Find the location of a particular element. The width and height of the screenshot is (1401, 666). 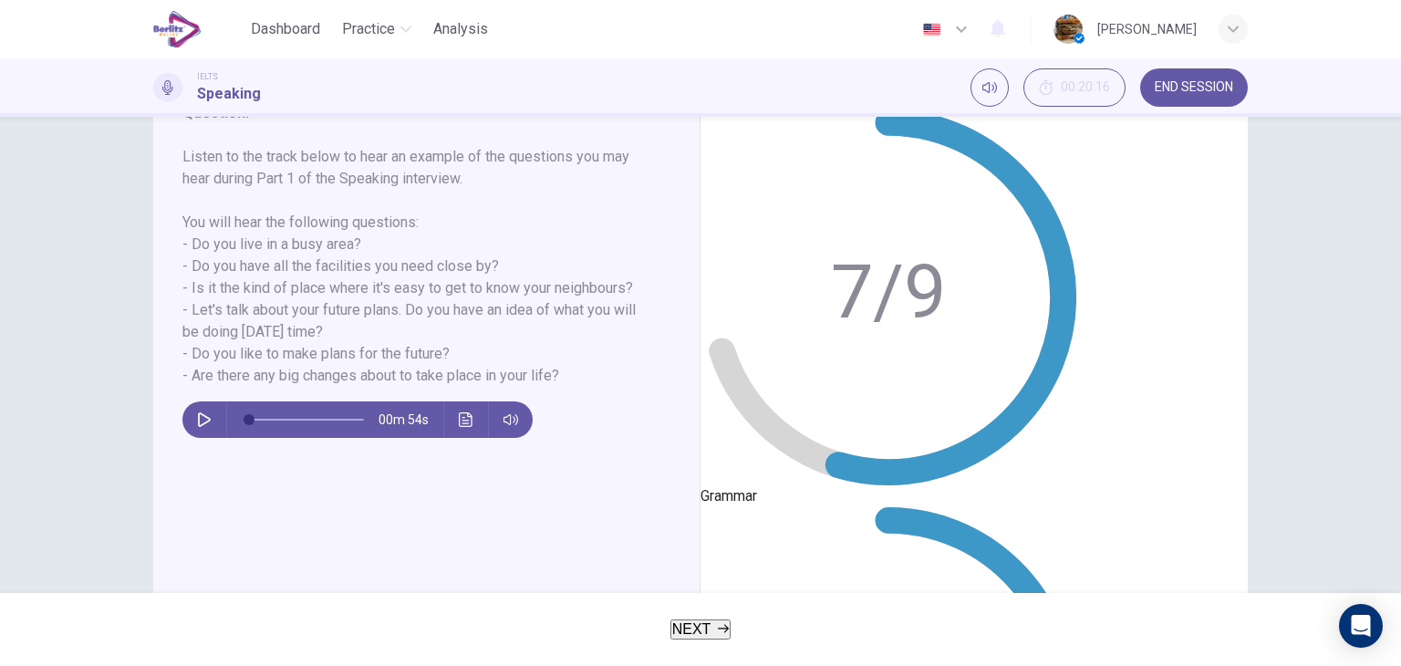

h6: Listen to the track below to hear an example of the questions you may hear during Part 1 of the S... is located at coordinates (415, 266).